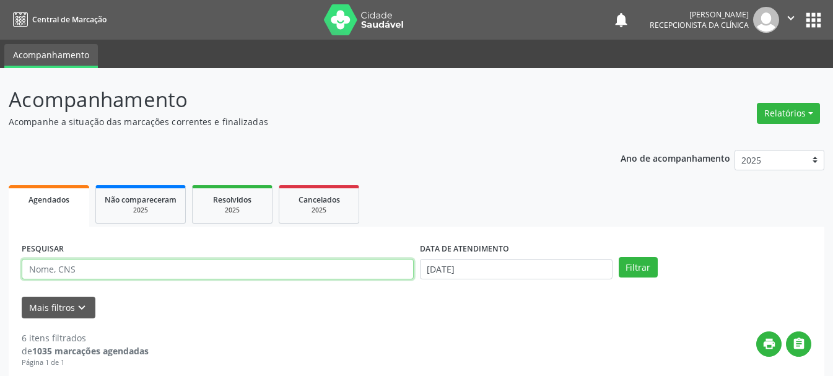 The image size is (833, 376). What do you see at coordinates (769, 344) in the screenshot?
I see `i: print` at bounding box center [769, 344].